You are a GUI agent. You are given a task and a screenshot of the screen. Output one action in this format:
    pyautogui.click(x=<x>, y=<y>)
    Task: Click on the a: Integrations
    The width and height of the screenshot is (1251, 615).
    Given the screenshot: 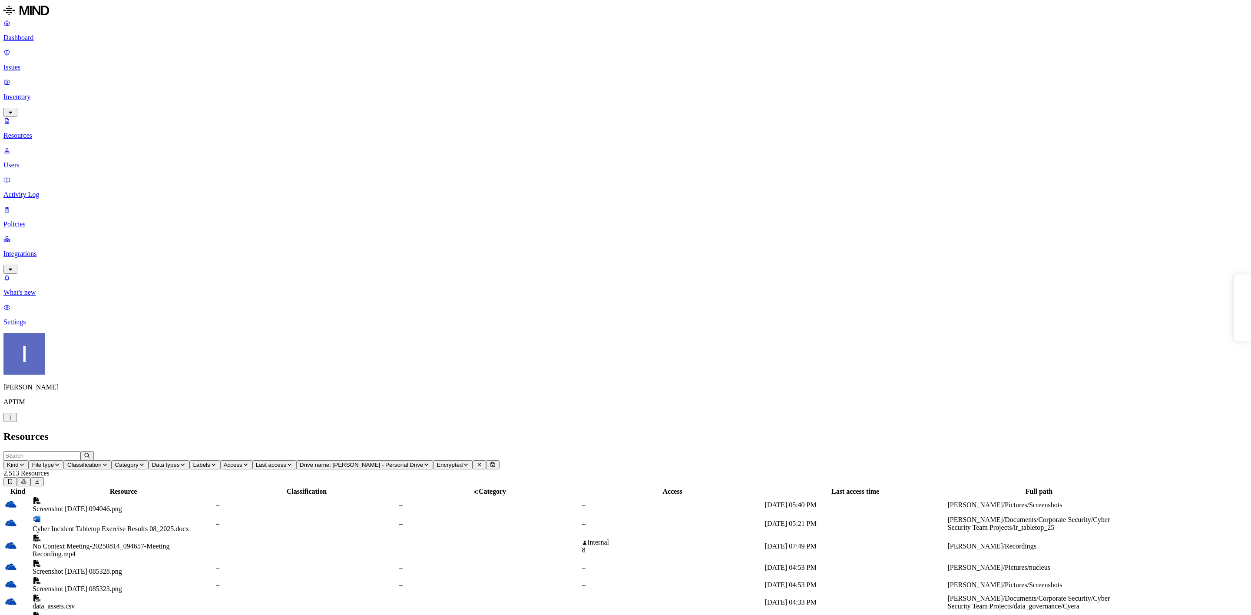 What is the action you would take?
    pyautogui.click(x=626, y=254)
    